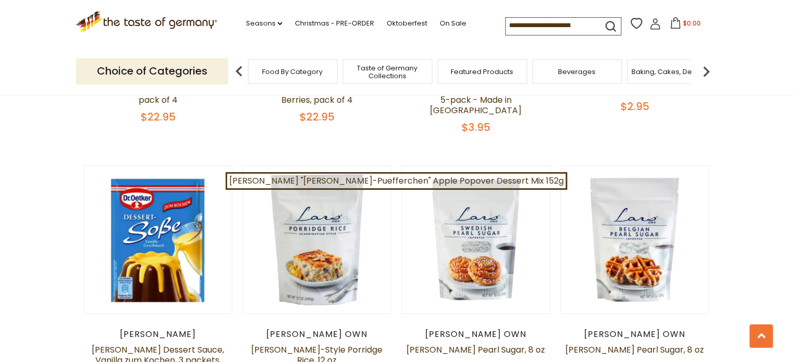 This screenshot has height=362, width=793. What do you see at coordinates (635, 239) in the screenshot?
I see `img: Lars Belgian Pearl Sugar, 8 oz` at bounding box center [635, 239].